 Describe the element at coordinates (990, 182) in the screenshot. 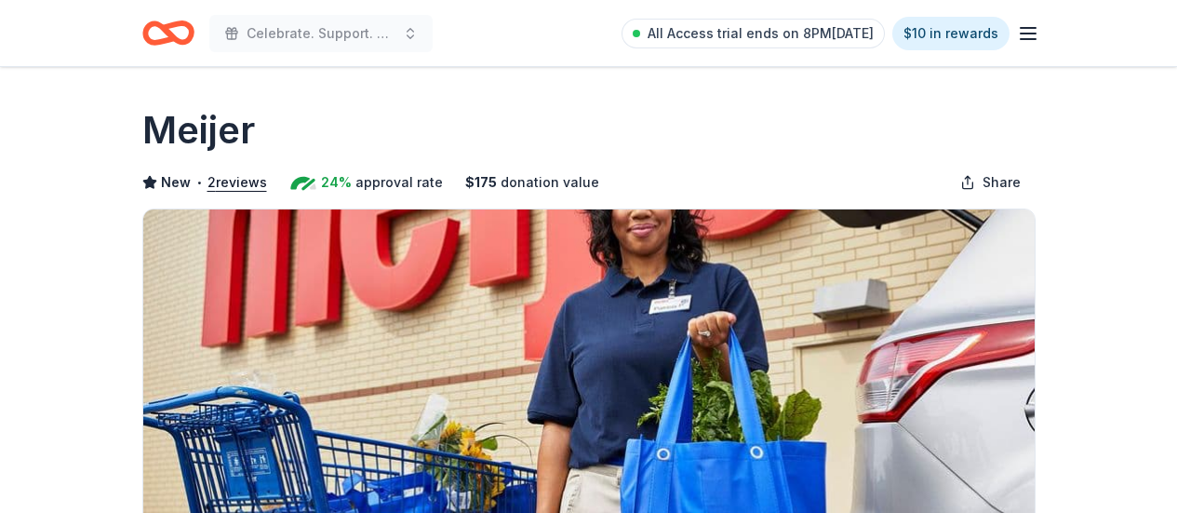

I see `button: Share` at that location.